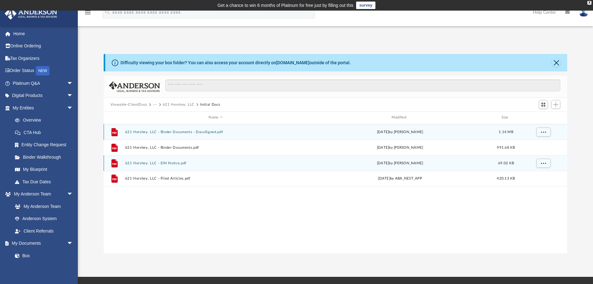 This screenshot has height=284, width=593. I want to click on a: My Anderson Teamarrow_drop_down, so click(42, 194).